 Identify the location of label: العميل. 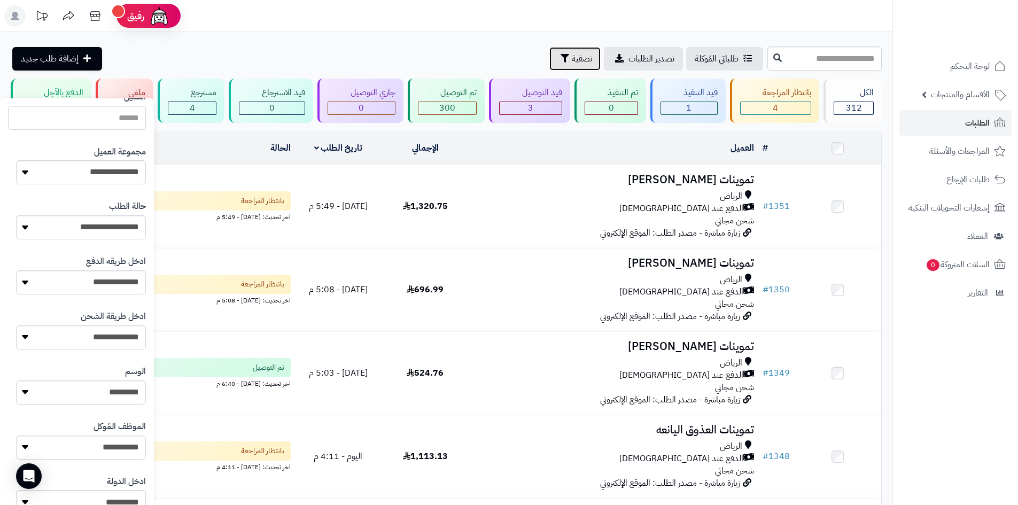
(135, 97).